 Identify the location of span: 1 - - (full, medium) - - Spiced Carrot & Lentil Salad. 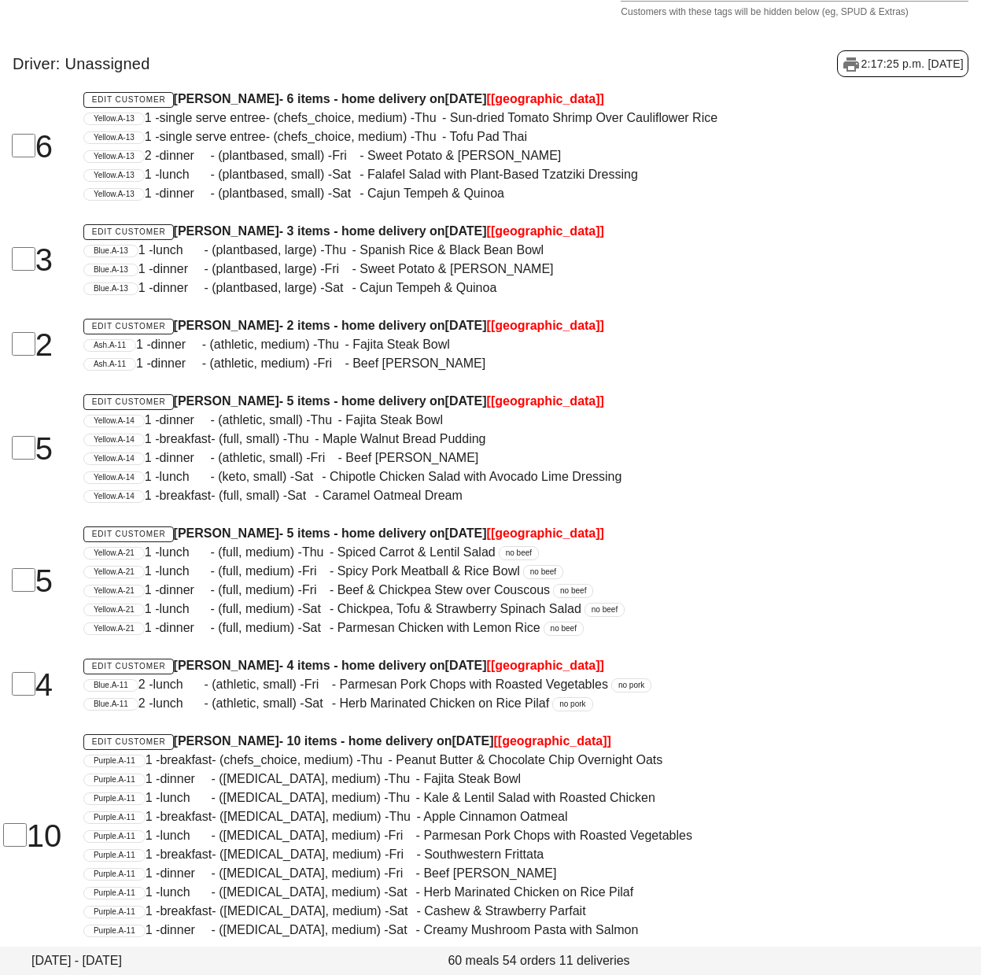
(320, 552).